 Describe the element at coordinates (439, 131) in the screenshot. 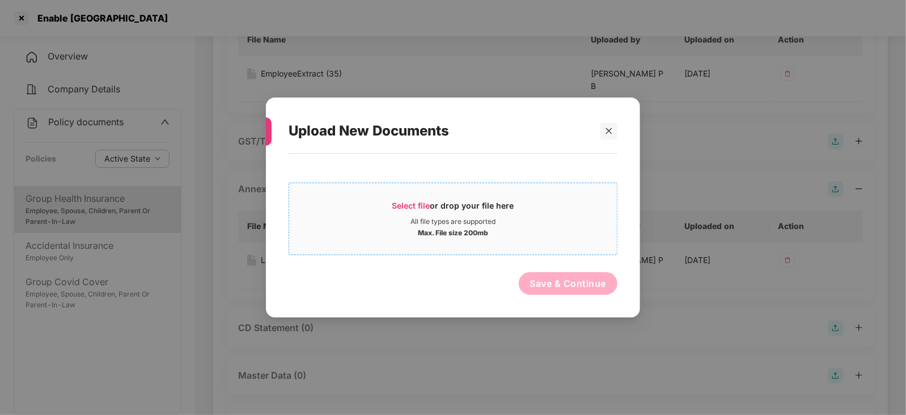

I see `div: Upload New Documents` at that location.